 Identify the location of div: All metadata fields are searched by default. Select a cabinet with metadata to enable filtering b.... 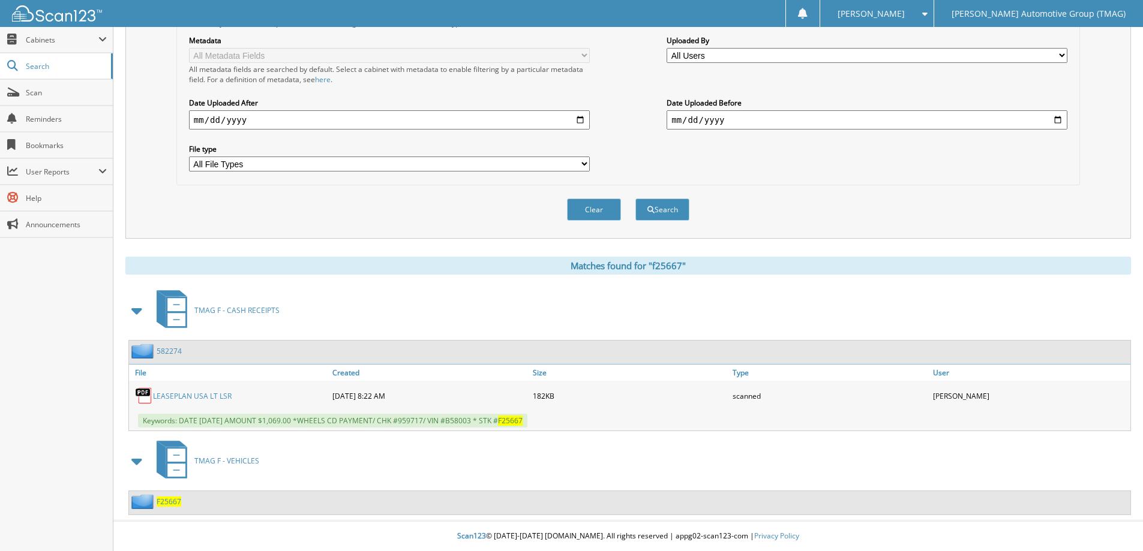
(389, 74).